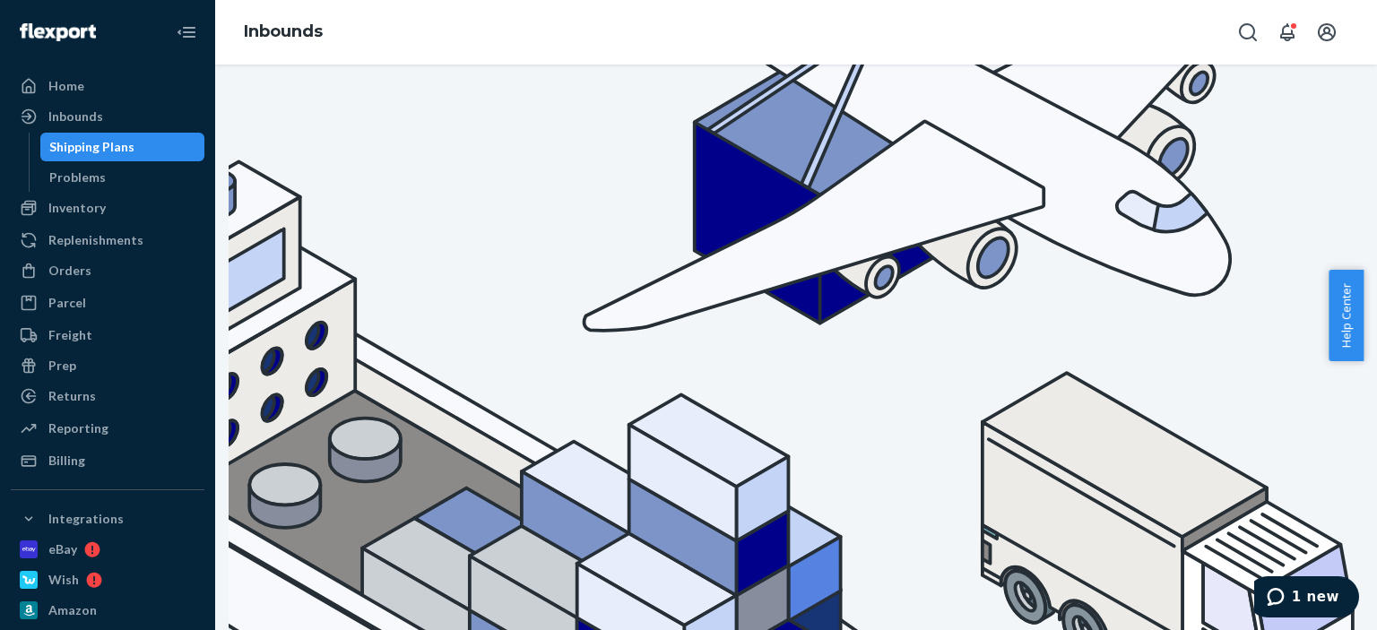 This screenshot has width=1377, height=630. What do you see at coordinates (1327, 32) in the screenshot?
I see `button: Open account menu` at bounding box center [1327, 32].